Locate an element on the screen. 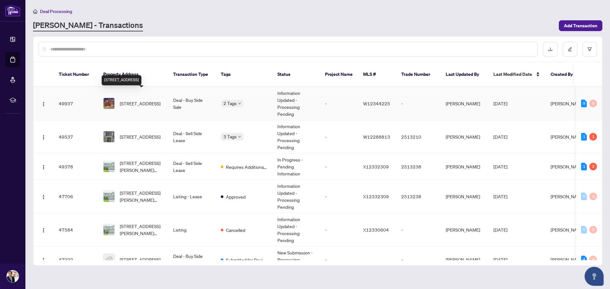 Image resolution: width=610 pixels, height=289 pixels. span: Approved is located at coordinates (236, 197).